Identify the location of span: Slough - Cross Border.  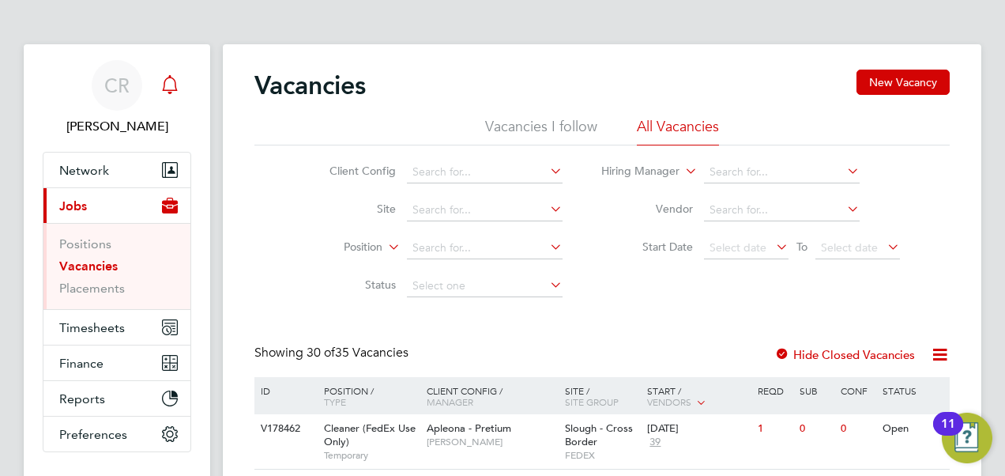
(599, 435).